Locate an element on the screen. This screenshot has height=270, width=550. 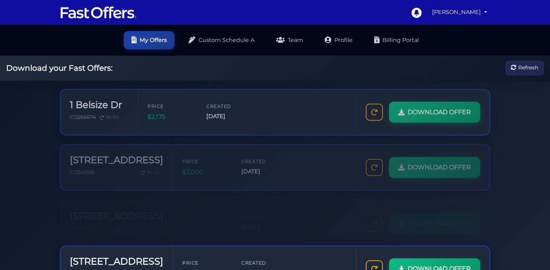
a: Custom Schedule A is located at coordinates (222, 40).